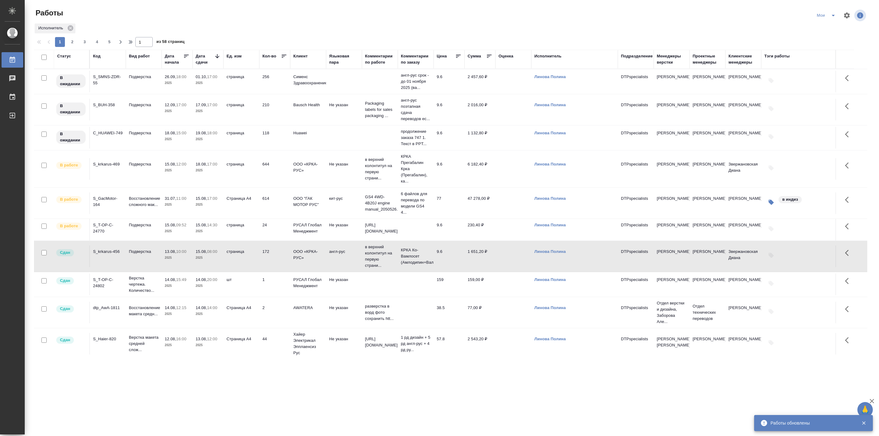  What do you see at coordinates (212, 225) in the screenshot?
I see `p: 14:30` at bounding box center [212, 225].